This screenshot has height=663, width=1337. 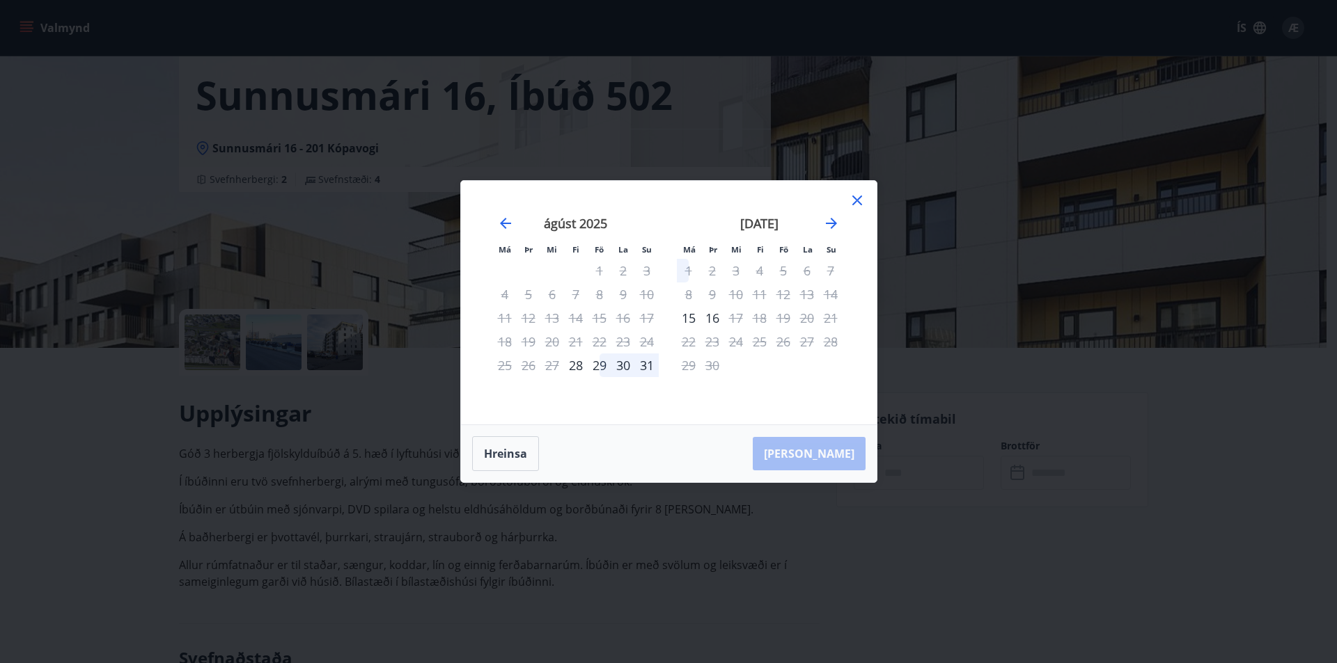 I want to click on td: Choose föstudagur, 29. ágúst 2025 as your check-in date. It’s available., so click(x=599, y=365).